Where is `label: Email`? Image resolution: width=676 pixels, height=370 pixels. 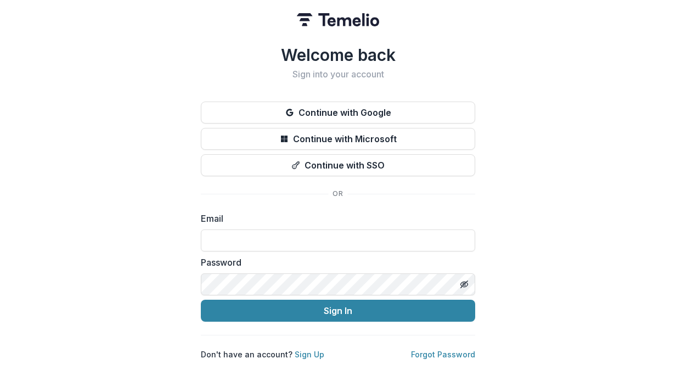
label: Email is located at coordinates (335, 218).